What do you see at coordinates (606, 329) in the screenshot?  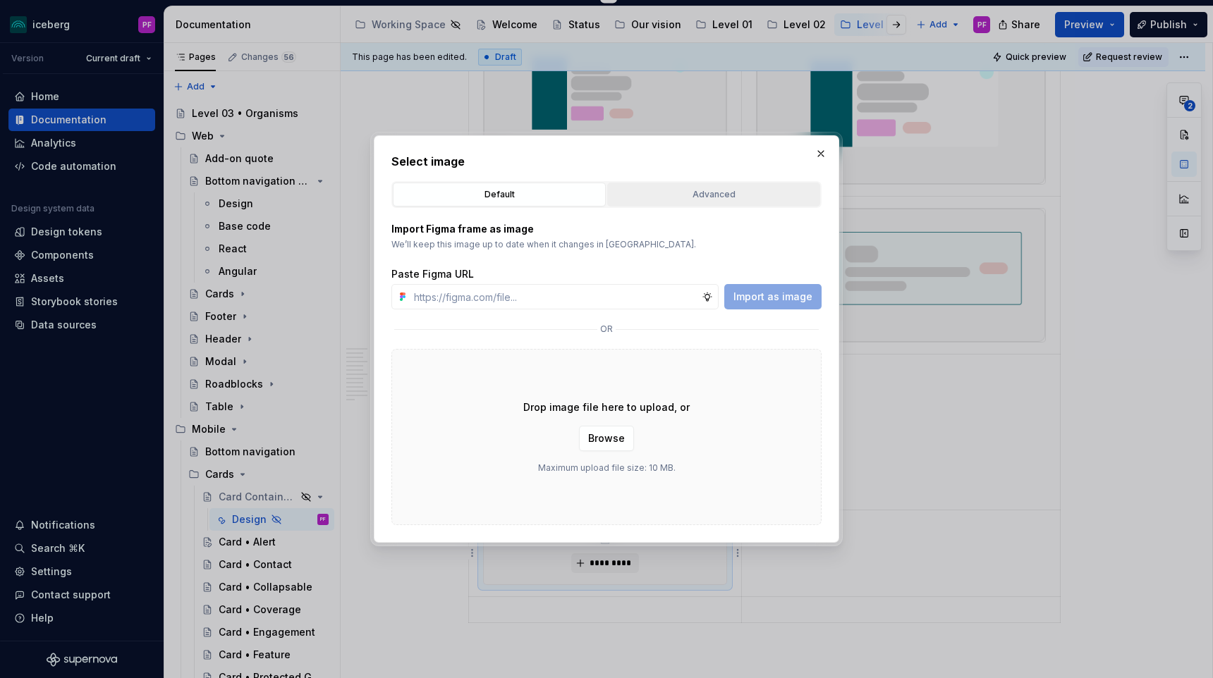 I see `p: or` at bounding box center [606, 329].